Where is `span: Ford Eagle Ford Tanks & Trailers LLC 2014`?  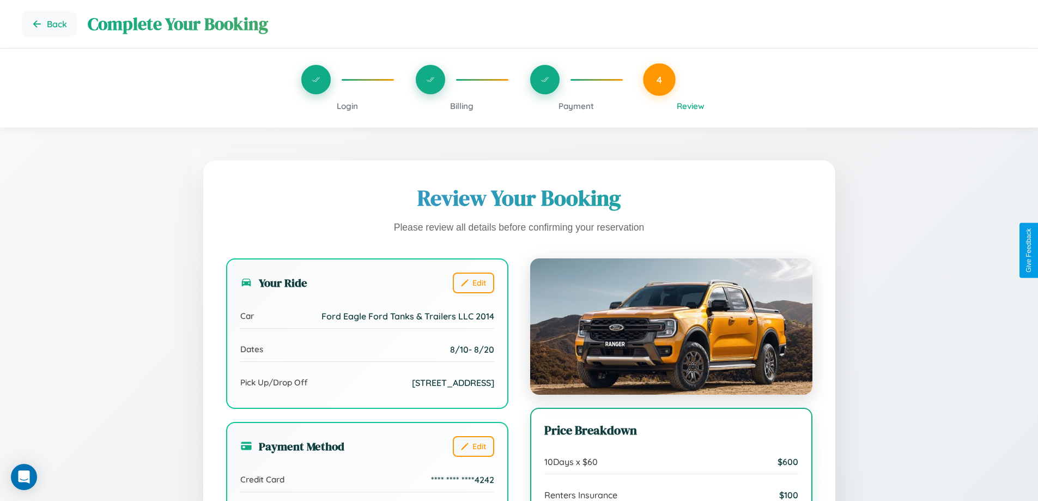 span: Ford Eagle Ford Tanks & Trailers LLC 2014 is located at coordinates (407, 316).